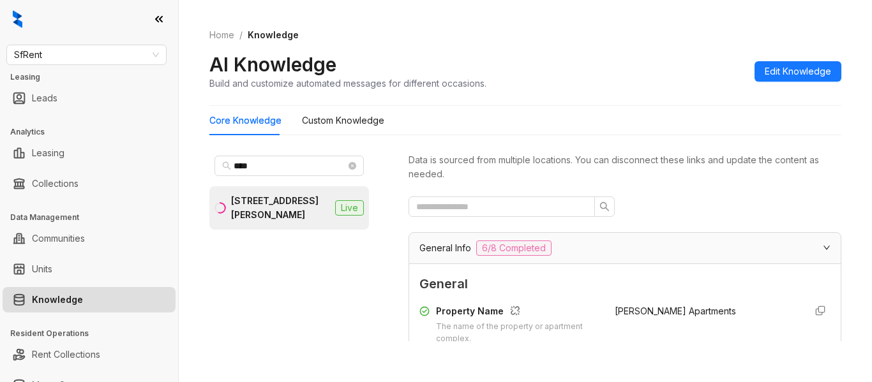 This screenshot has height=382, width=872. What do you see at coordinates (625, 167) in the screenshot?
I see `div: Data is sourced from multiple locations. You can disconnect these links and update the content as...` at bounding box center [625, 167].